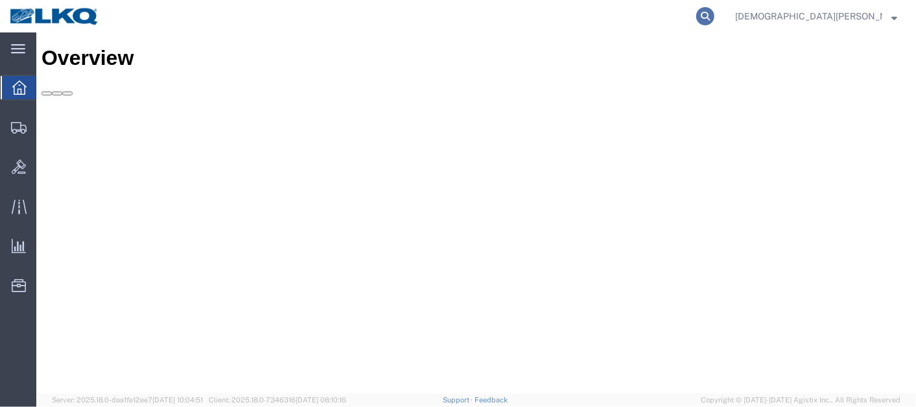 The width and height of the screenshot is (916, 407). I want to click on span: Client: 2025.18.0-7346316, so click(278, 399).